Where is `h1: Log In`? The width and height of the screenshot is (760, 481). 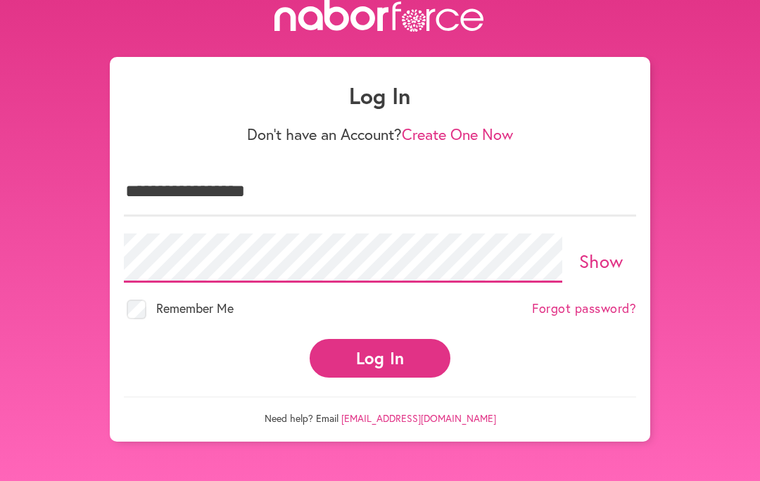 h1: Log In is located at coordinates (380, 96).